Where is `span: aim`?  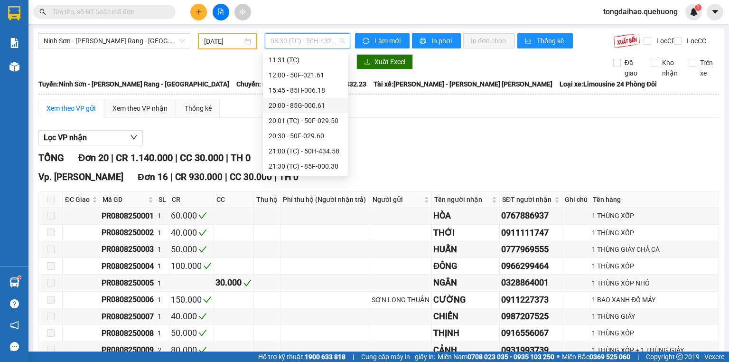 span: aim is located at coordinates (242, 12).